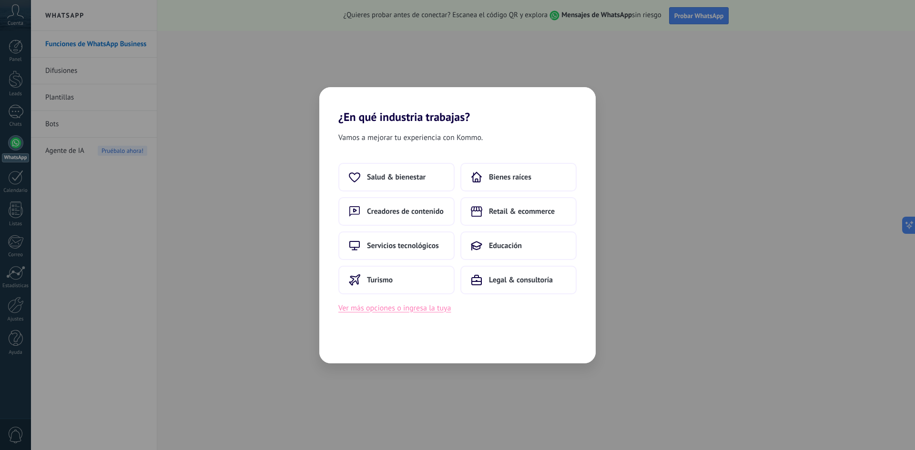  Describe the element at coordinates (402, 246) in the screenshot. I see `span: Servicios tecnológicos` at that location.